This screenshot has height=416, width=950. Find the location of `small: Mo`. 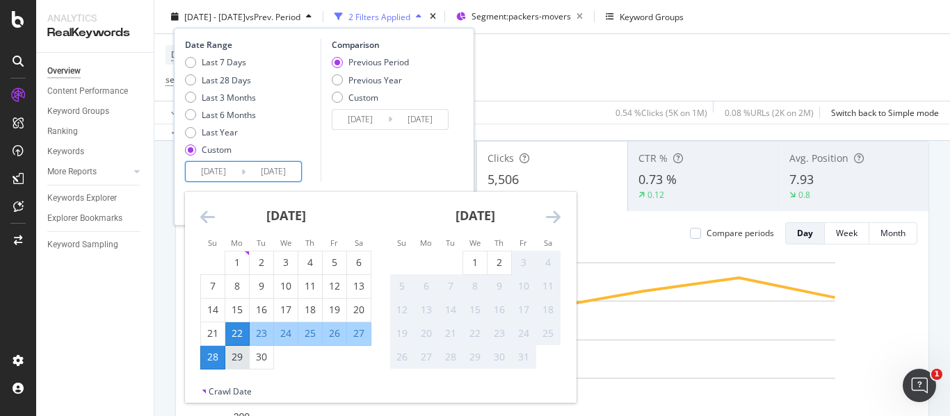

small: Mo is located at coordinates (425, 243).